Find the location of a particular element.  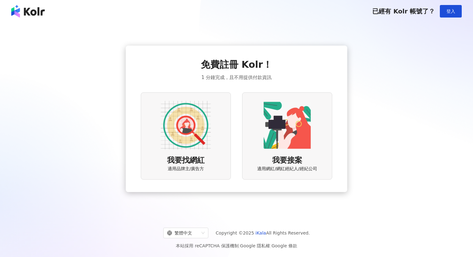

span: 適用品牌主/廣告方 is located at coordinates (186, 169).